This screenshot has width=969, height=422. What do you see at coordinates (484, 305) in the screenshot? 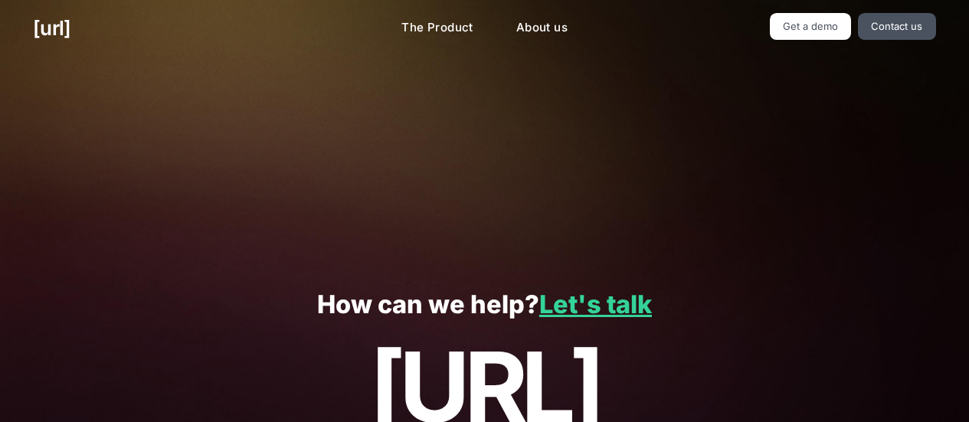
I see `p: How can we help?` at bounding box center [484, 305].